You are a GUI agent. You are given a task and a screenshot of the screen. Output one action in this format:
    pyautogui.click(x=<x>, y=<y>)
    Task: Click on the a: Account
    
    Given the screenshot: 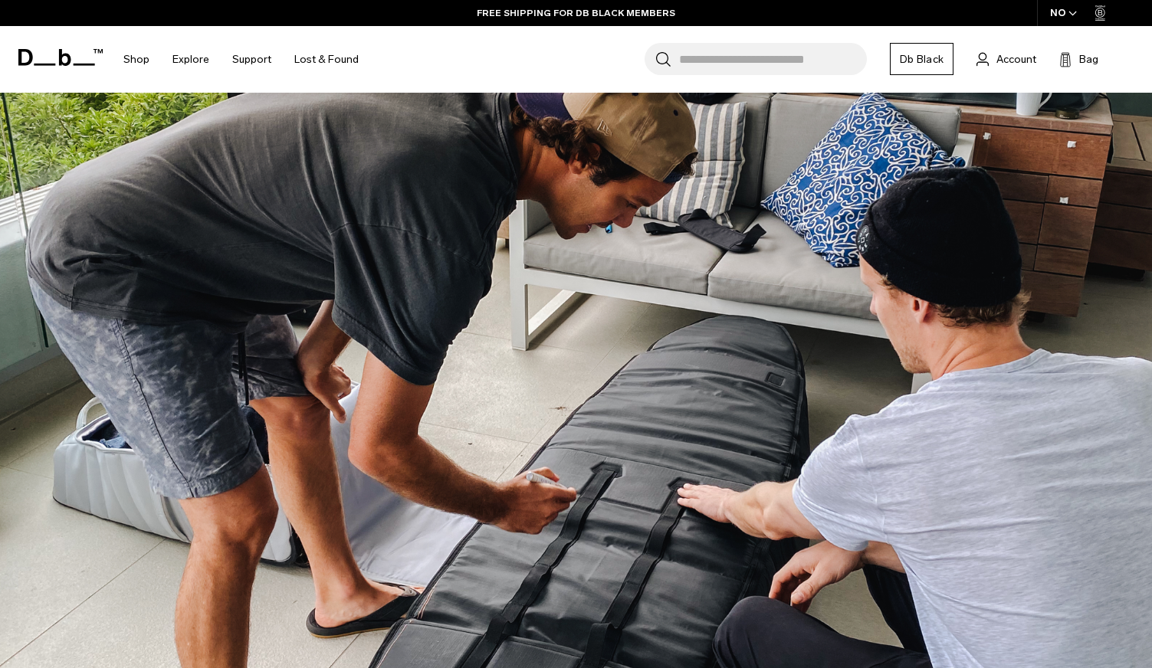 What is the action you would take?
    pyautogui.click(x=1006, y=59)
    